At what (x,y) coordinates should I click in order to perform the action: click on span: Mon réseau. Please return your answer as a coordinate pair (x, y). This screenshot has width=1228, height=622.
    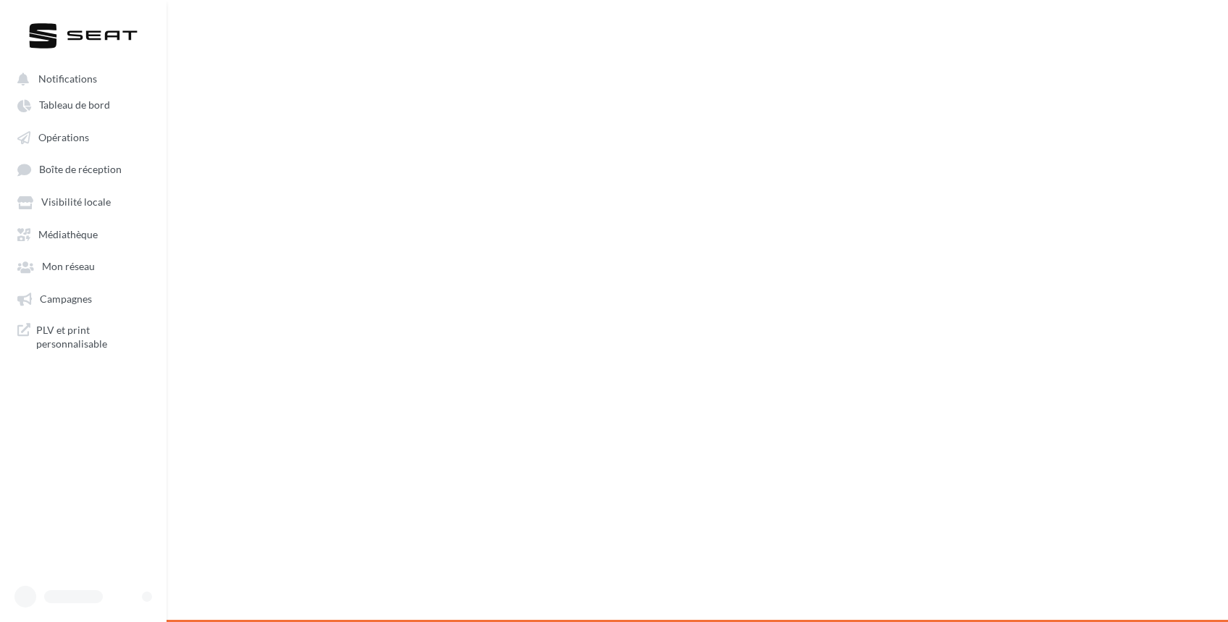
    Looking at the image, I should click on (68, 266).